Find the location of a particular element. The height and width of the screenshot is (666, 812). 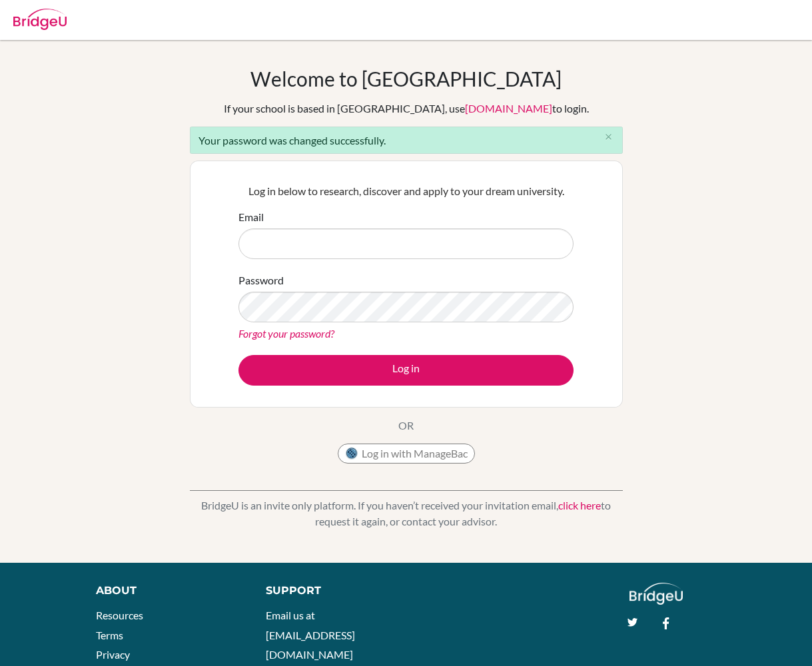

label: Password is located at coordinates (261, 281).